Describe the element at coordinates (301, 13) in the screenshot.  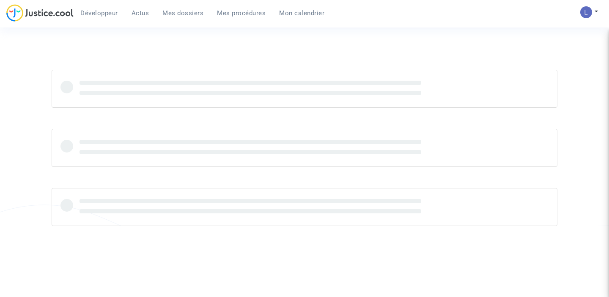
I see `span: Mon calendrier` at that location.